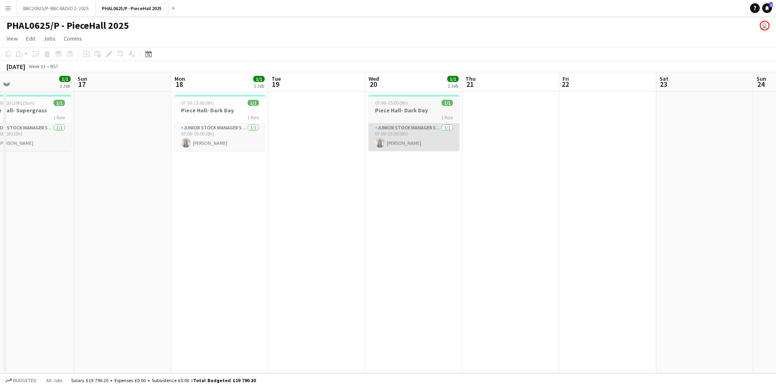 This screenshot has height=387, width=776. I want to click on span: 24, so click(761, 84).